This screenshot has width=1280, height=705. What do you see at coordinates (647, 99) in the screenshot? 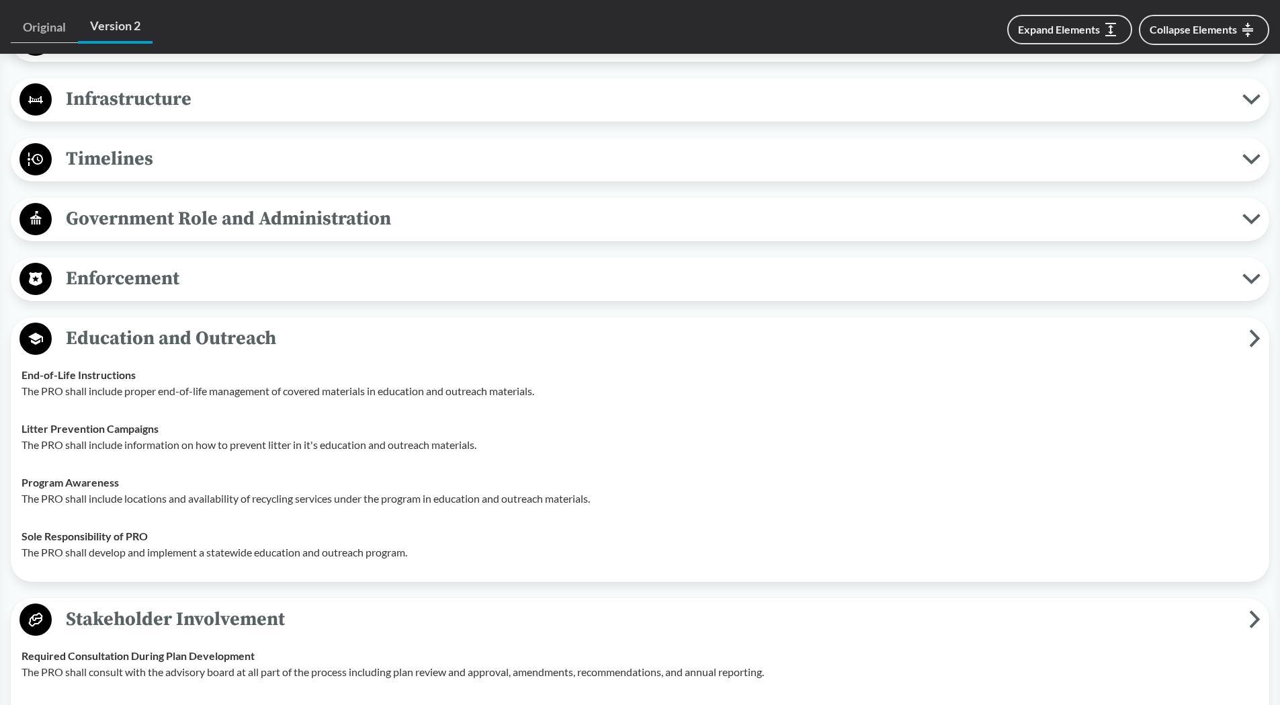
I see `span: Infrastructure` at bounding box center [647, 99].